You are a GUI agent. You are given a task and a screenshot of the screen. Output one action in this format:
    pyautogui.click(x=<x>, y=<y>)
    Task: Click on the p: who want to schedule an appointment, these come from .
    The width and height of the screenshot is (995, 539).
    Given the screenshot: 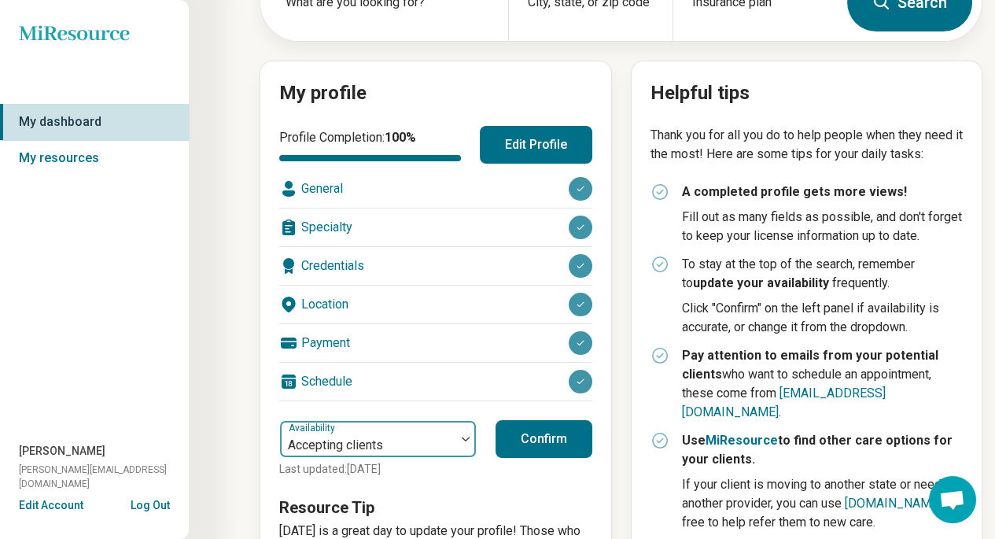 What is the action you would take?
    pyautogui.click(x=823, y=384)
    